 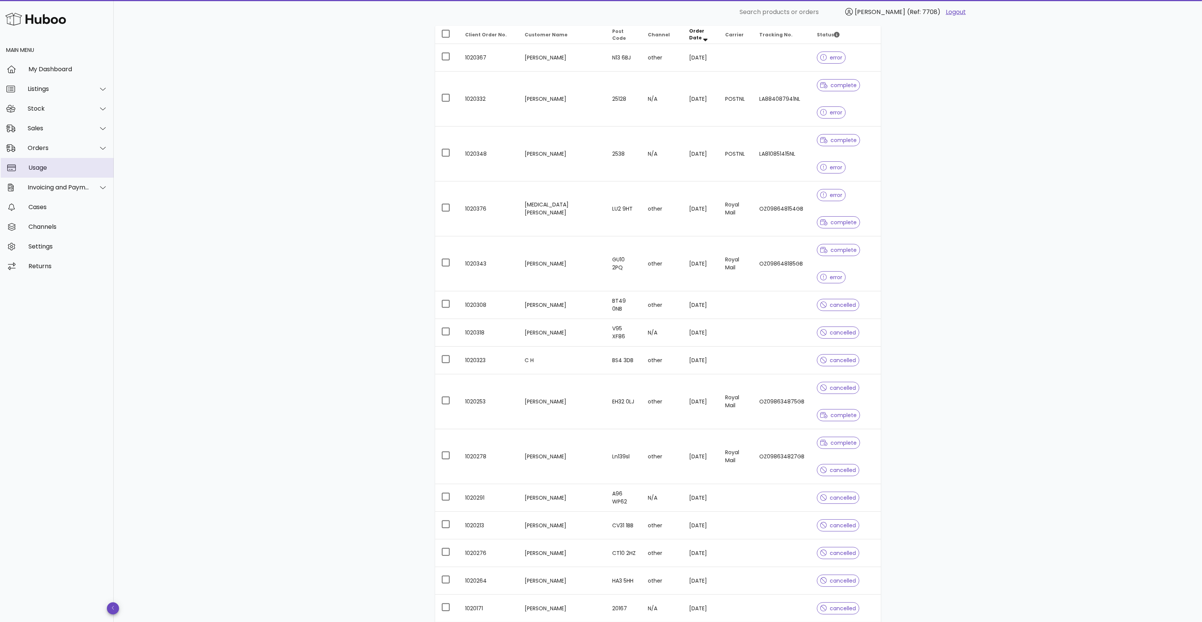 I want to click on td: LA884087941NL, so click(x=782, y=99).